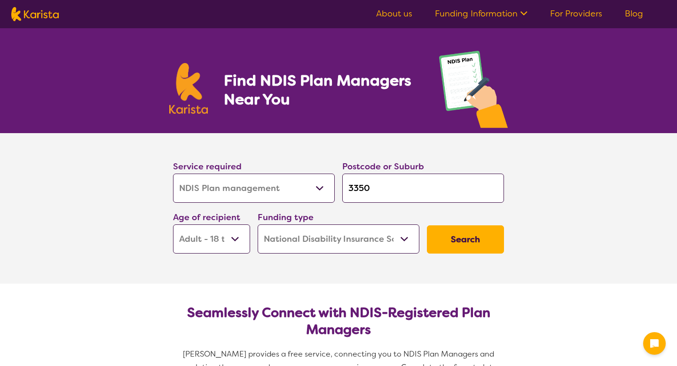 The height and width of the screenshot is (366, 677). I want to click on a: Funding Information, so click(481, 14).